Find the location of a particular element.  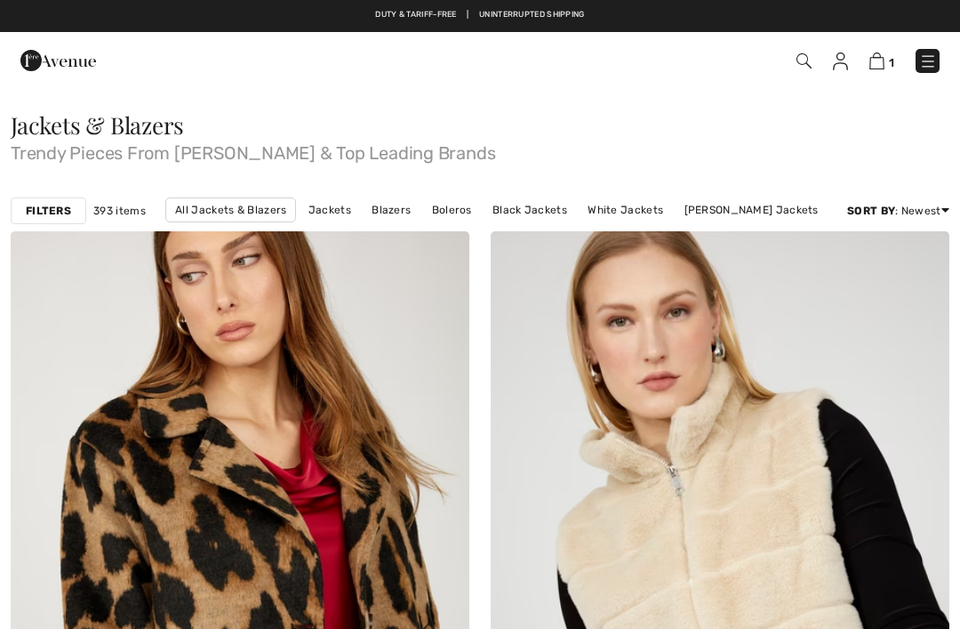

img: Search is located at coordinates (804, 60).